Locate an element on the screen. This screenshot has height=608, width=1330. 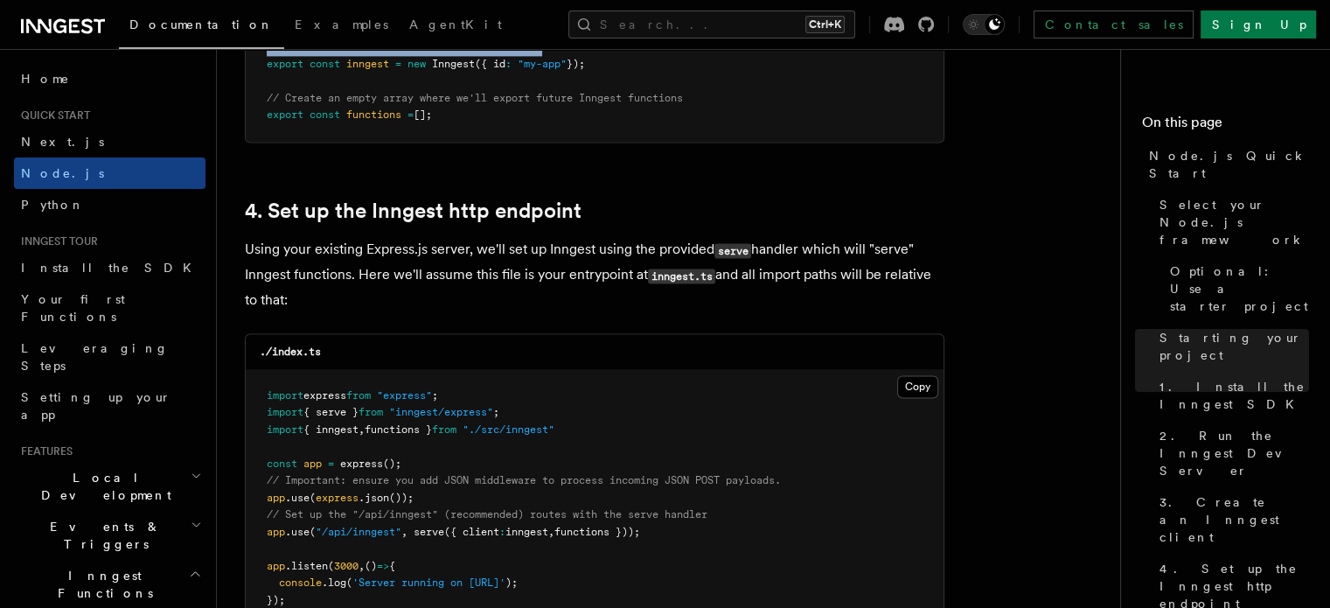
a: Next.js is located at coordinates (109, 142).